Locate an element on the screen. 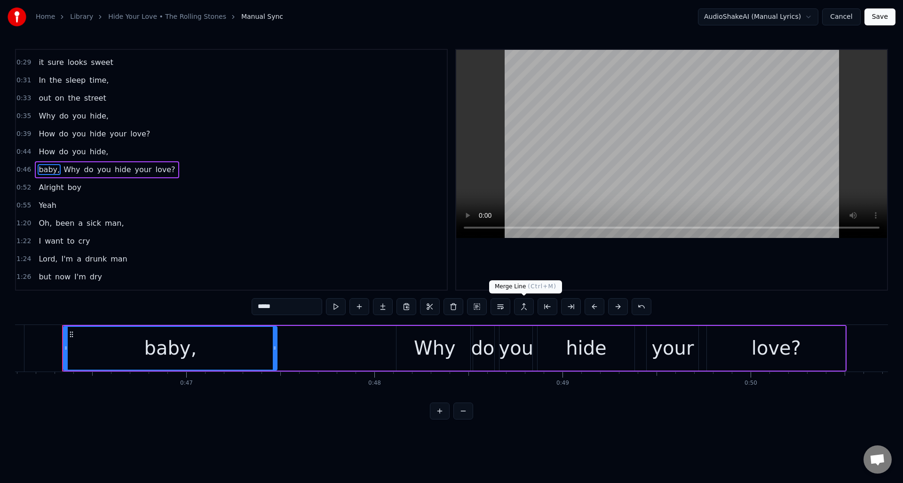 The image size is (903, 483). div: Merge Line is located at coordinates (525, 287).